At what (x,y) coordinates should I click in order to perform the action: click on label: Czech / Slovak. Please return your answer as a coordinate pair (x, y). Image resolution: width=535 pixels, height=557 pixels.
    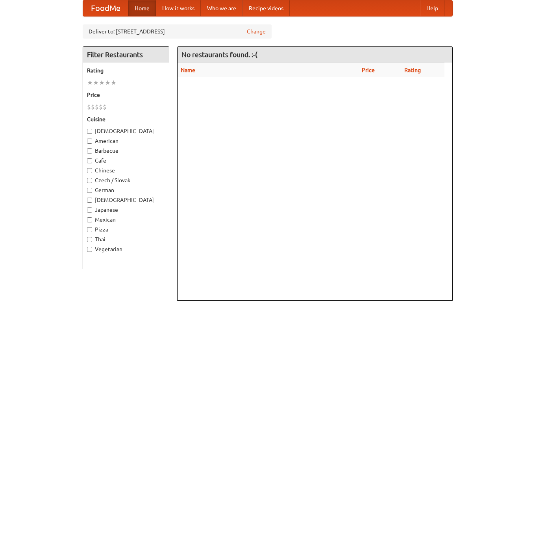
    Looking at the image, I should click on (126, 180).